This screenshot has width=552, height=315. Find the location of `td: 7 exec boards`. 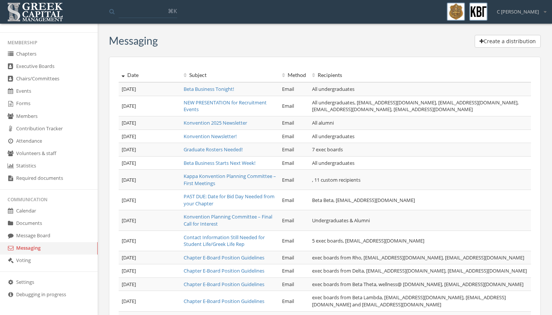

td: 7 exec boards is located at coordinates (420, 150).